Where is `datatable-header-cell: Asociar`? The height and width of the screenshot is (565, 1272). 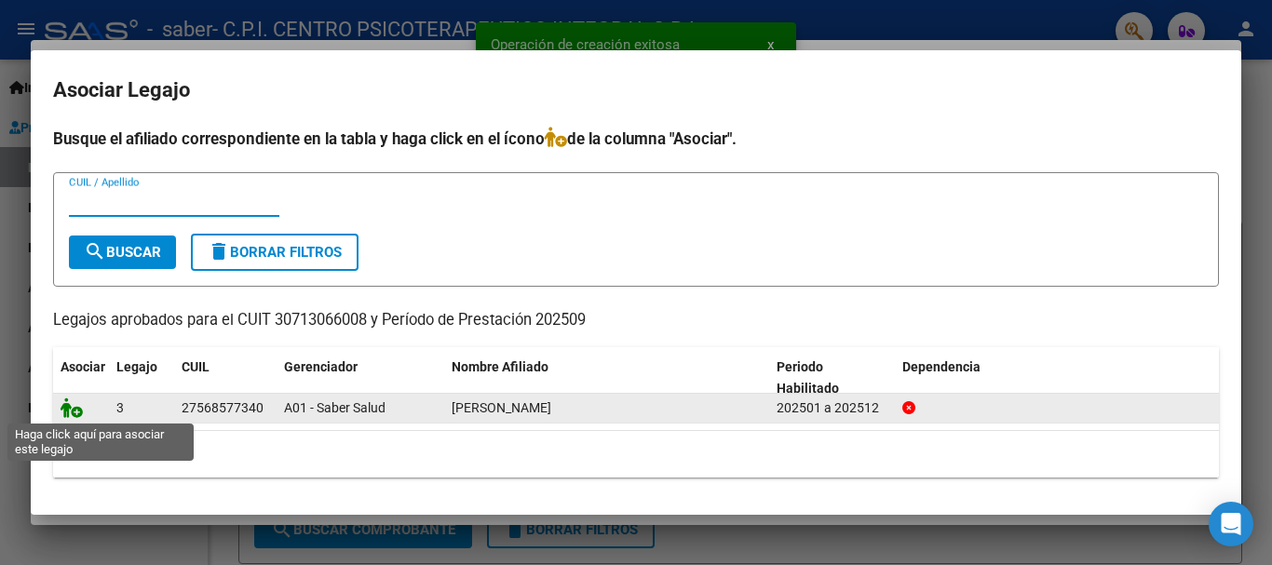 datatable-header-cell: Asociar is located at coordinates (81, 378).